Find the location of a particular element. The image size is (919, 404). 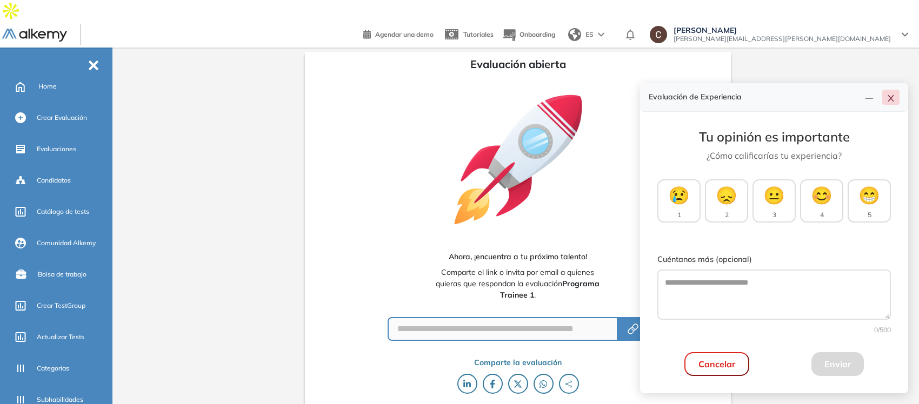

span: ES is located at coordinates (589, 35).